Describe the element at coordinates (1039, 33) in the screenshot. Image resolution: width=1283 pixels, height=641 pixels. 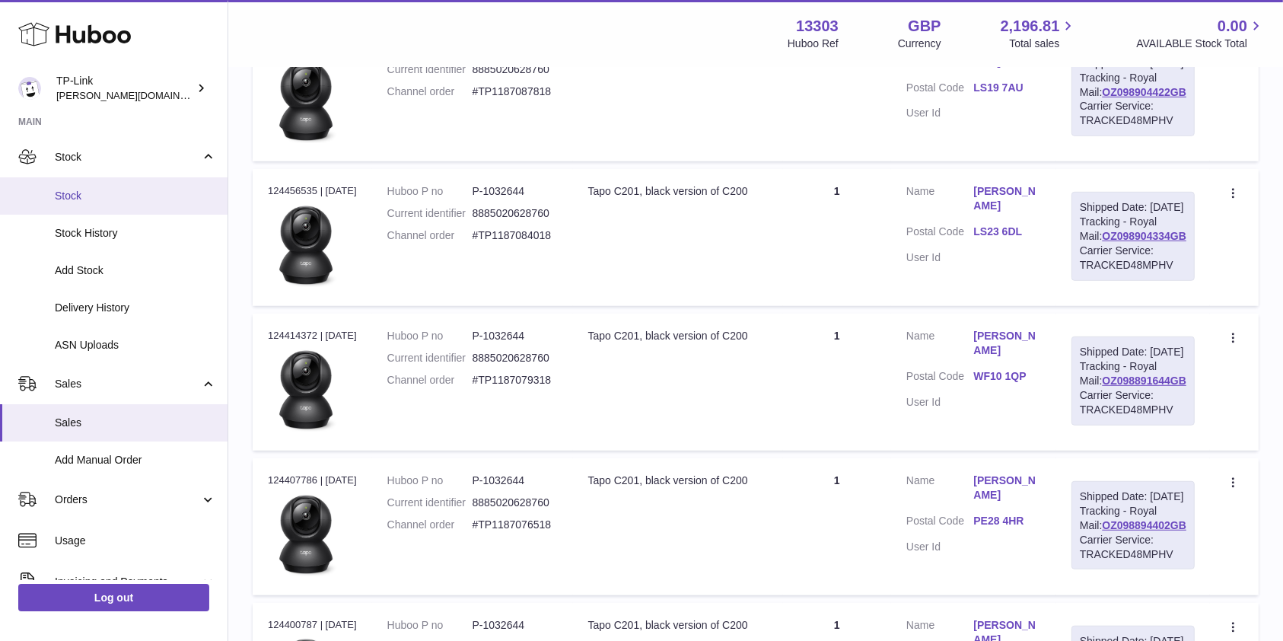
I see `a: 2,196.81 Total sales` at that location.